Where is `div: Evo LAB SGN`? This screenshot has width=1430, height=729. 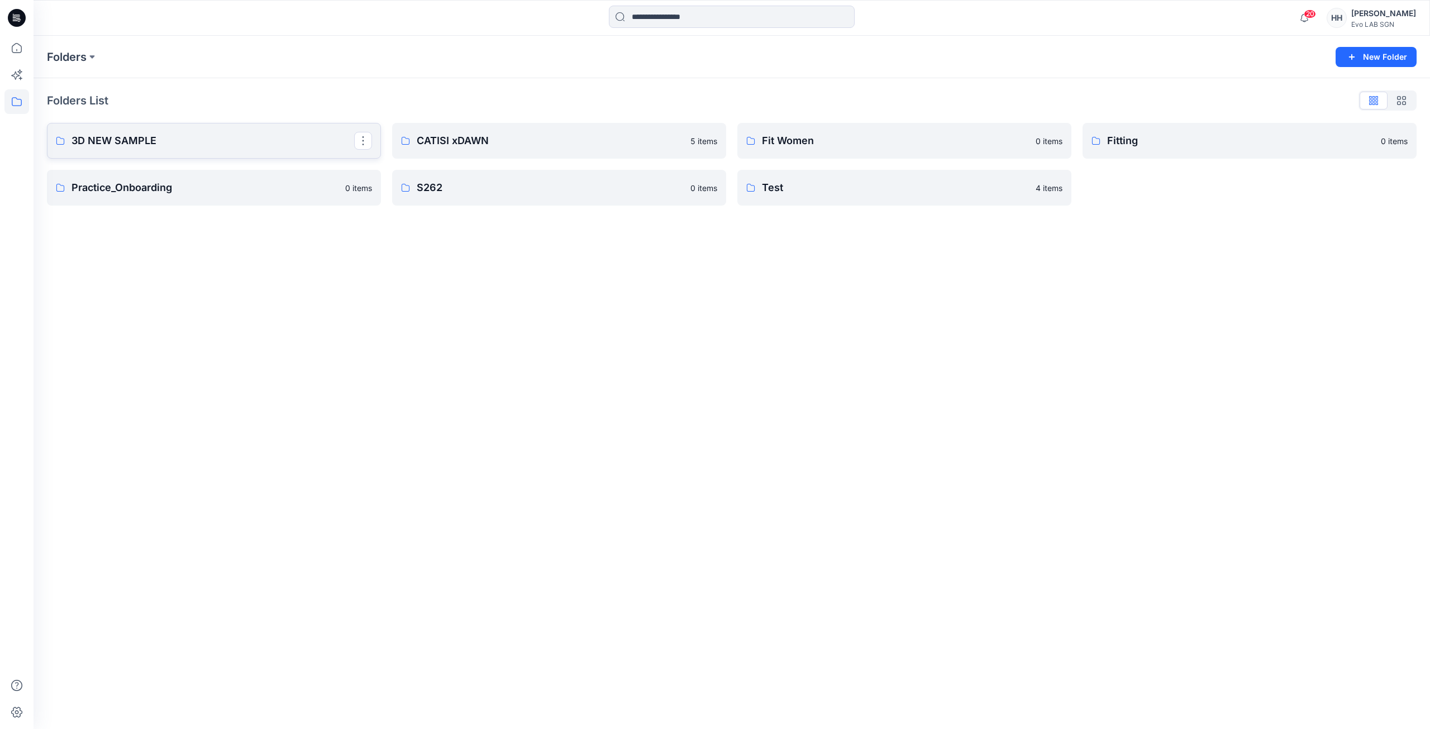 div: Evo LAB SGN is located at coordinates (1384, 24).